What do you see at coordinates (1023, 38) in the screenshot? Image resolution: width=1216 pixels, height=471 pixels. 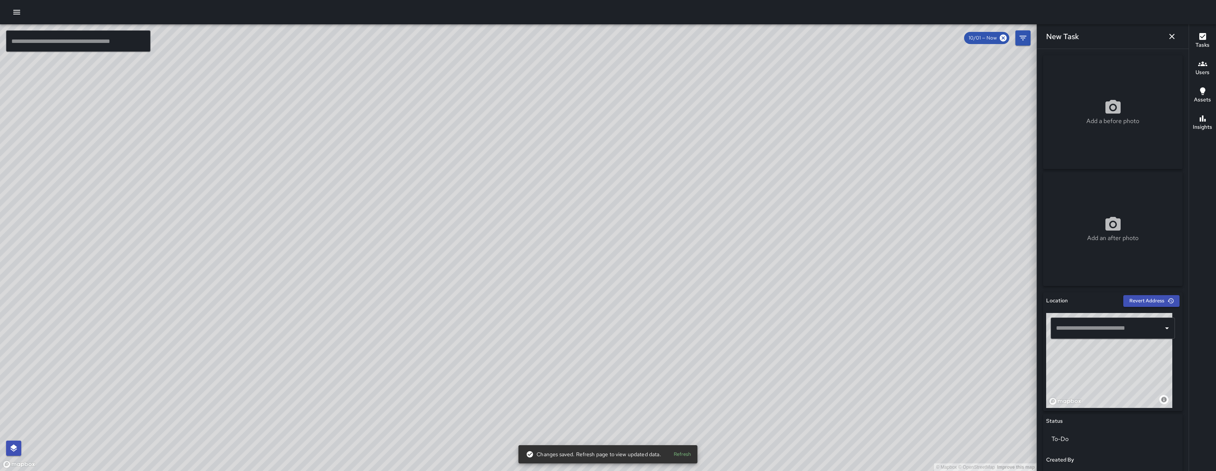 I see `button: Filters` at bounding box center [1023, 38].